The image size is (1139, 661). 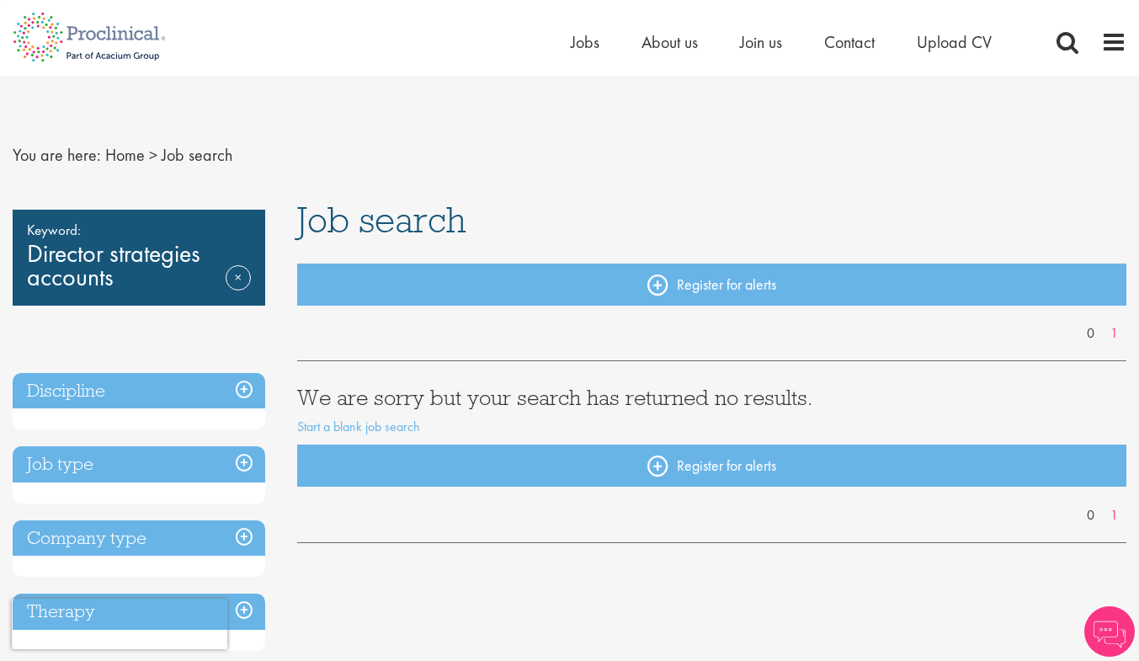 What do you see at coordinates (954, 42) in the screenshot?
I see `span: Upload CV` at bounding box center [954, 42].